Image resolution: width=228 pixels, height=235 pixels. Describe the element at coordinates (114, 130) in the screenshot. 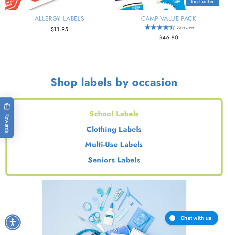

I see `h2: Clothing Labels` at that location.